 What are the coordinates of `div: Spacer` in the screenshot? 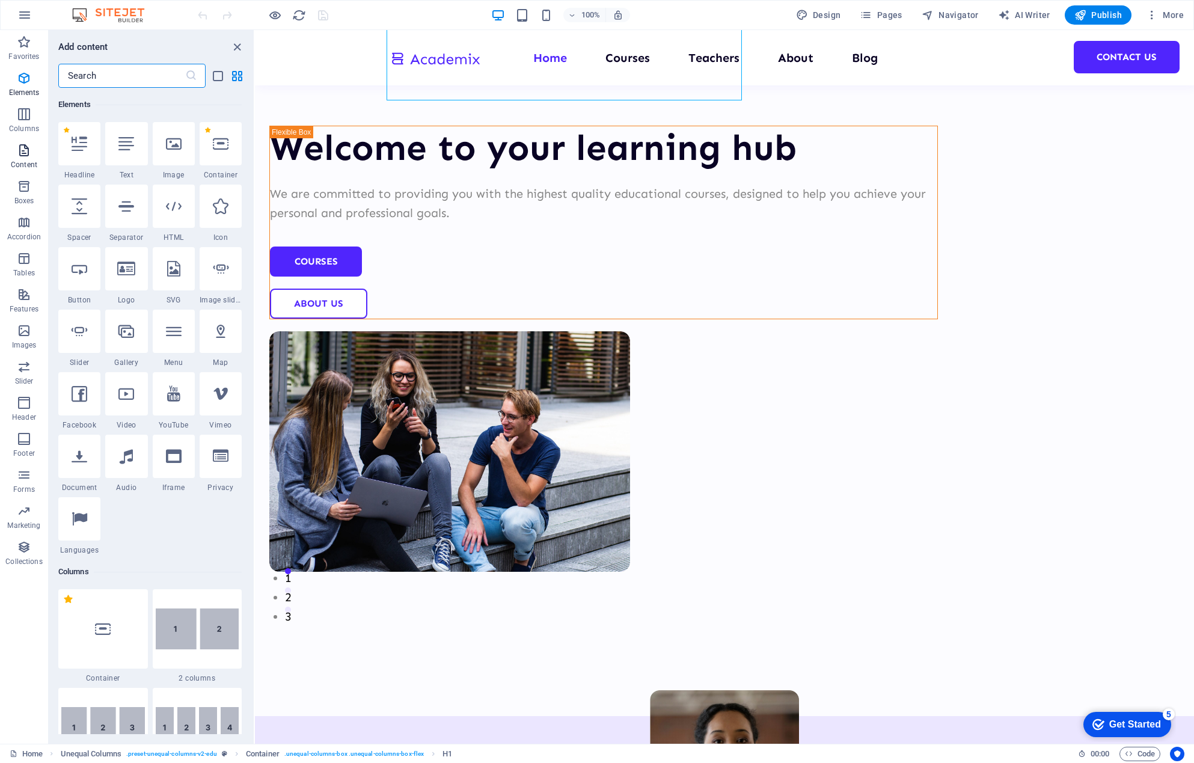 It's located at (79, 213).